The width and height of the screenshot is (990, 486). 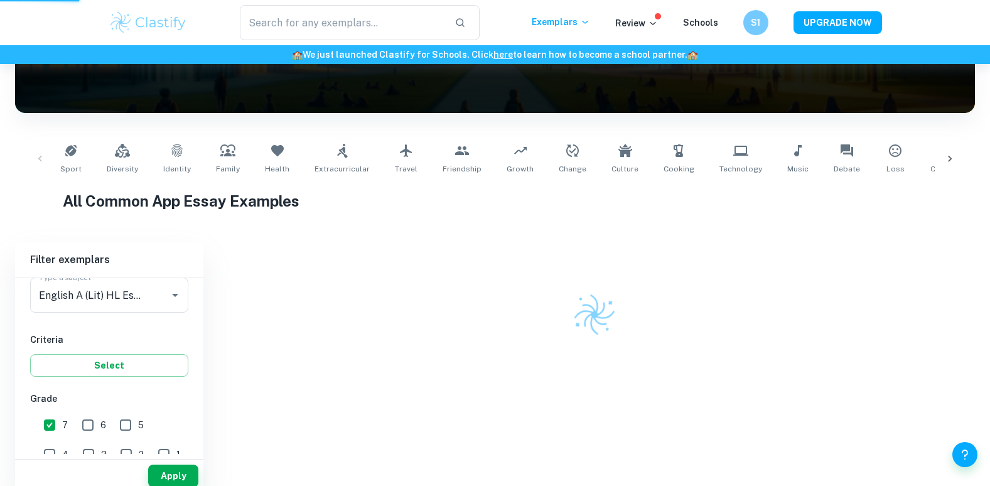 I want to click on p: Exemplars, so click(x=560, y=22).